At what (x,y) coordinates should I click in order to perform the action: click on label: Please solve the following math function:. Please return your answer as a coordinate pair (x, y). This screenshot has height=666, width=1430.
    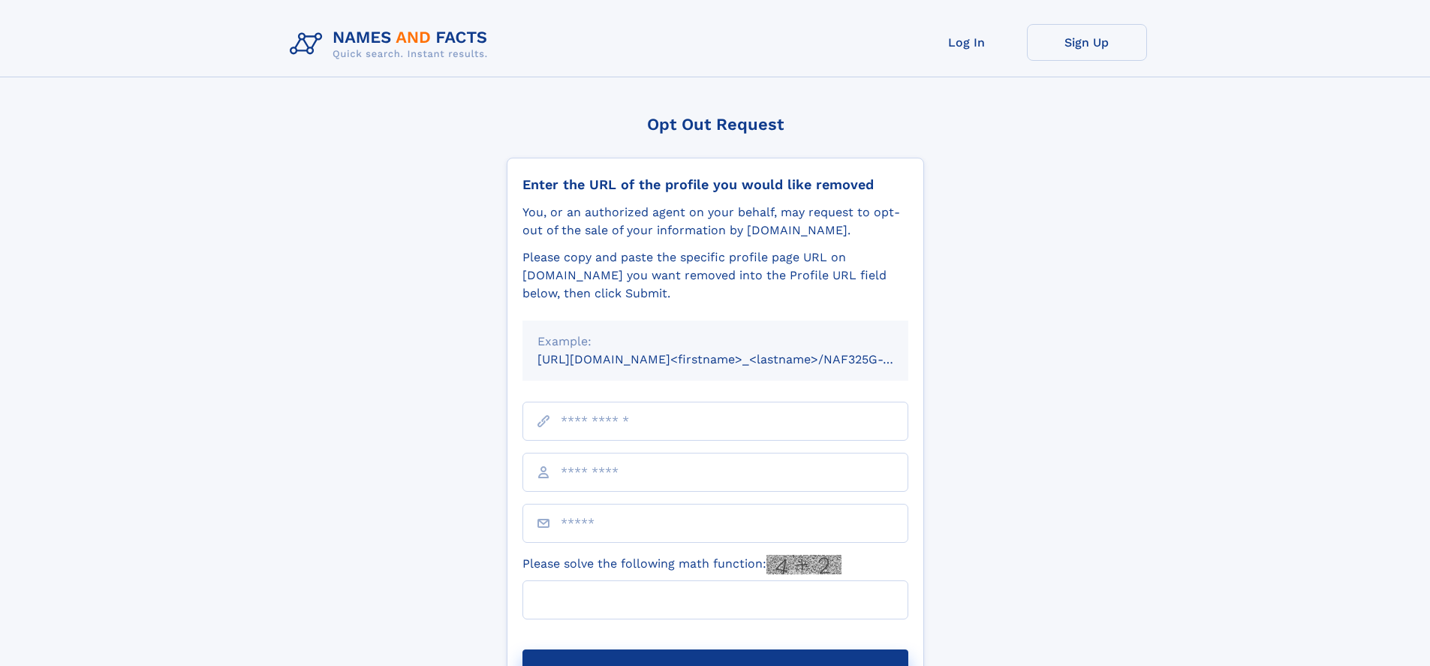
    Looking at the image, I should click on (682, 565).